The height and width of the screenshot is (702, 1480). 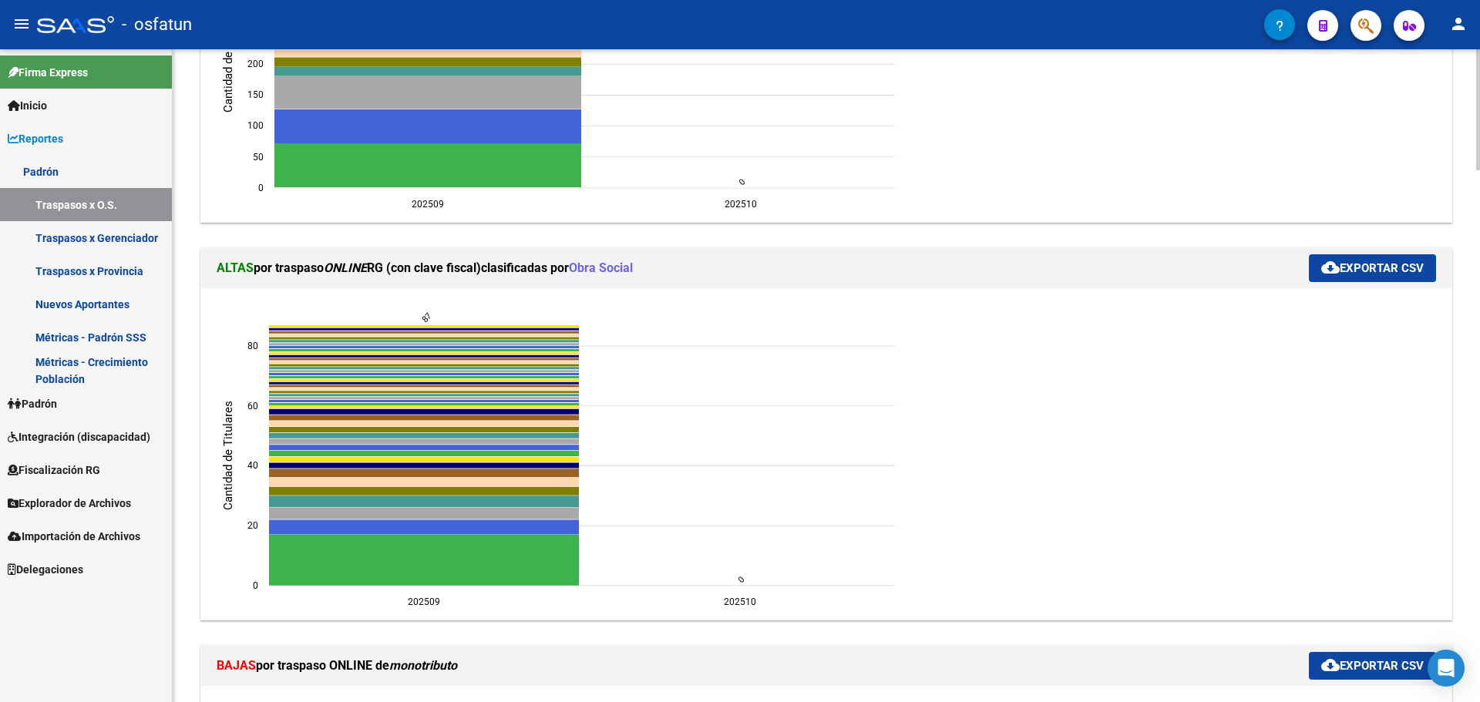 What do you see at coordinates (253, 466) in the screenshot?
I see `text: 40` at bounding box center [253, 466].